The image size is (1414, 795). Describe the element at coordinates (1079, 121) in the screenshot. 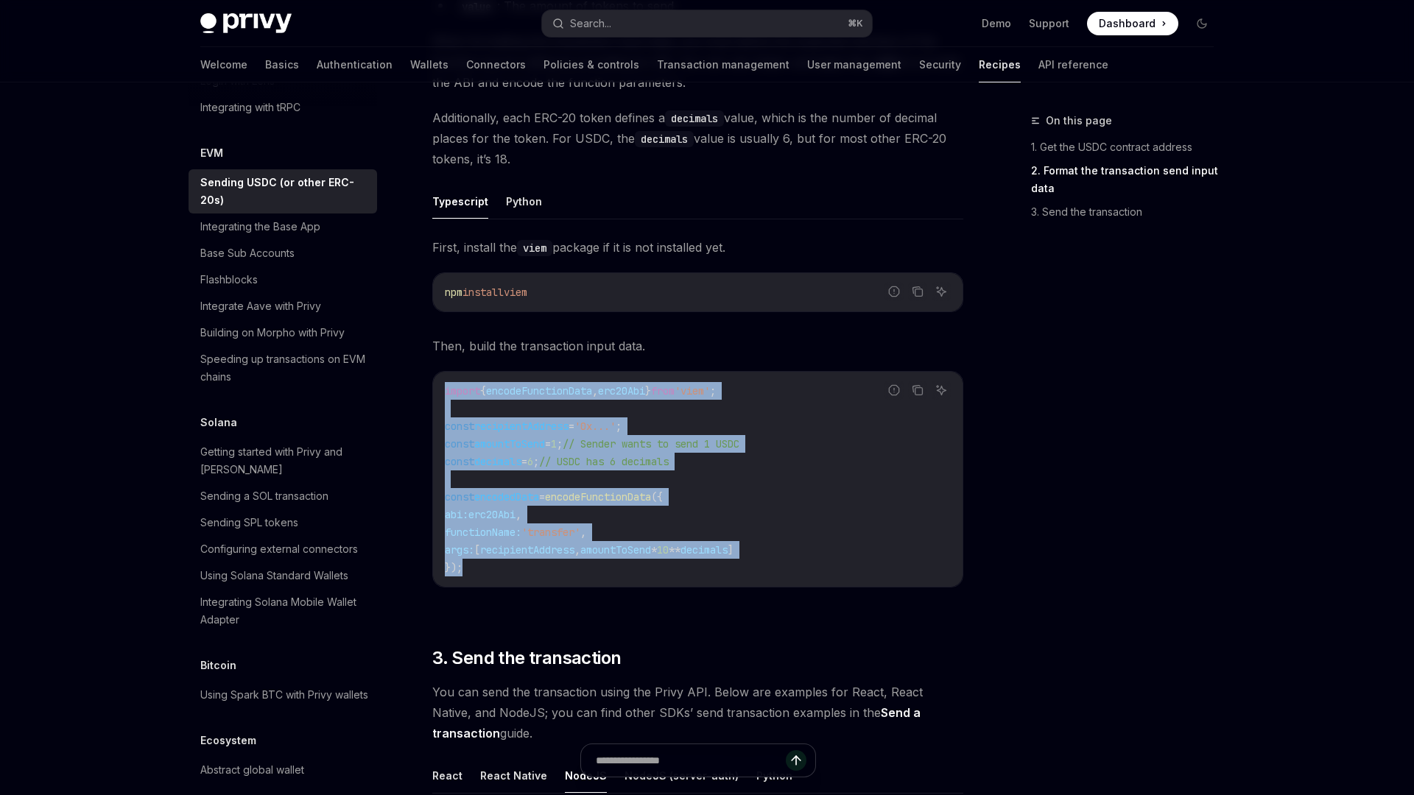

I see `span: On this page` at that location.